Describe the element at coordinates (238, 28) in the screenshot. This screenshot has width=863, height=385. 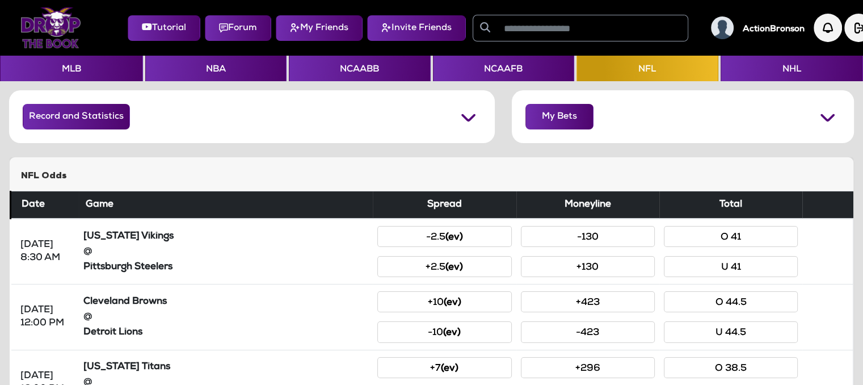
I see `button: Forum` at that location.